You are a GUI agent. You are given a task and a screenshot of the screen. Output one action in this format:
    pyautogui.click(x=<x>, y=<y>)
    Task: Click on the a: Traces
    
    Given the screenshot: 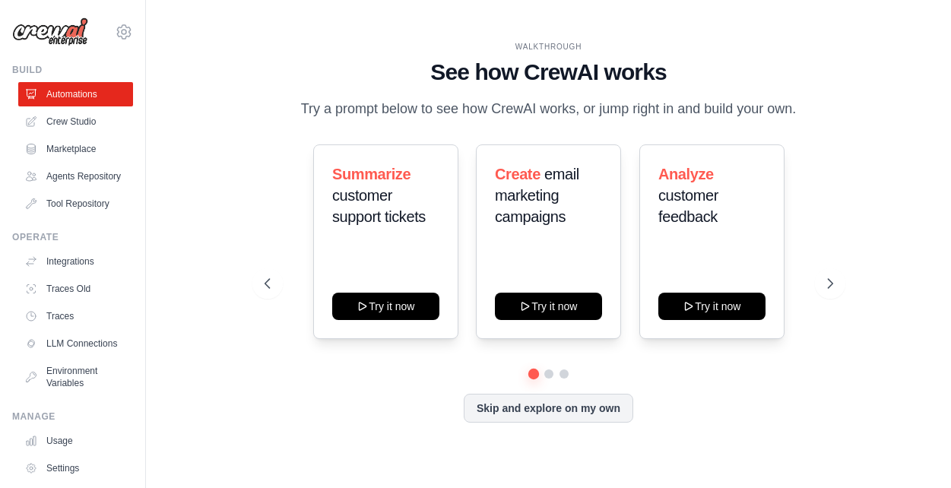 What is the action you would take?
    pyautogui.click(x=75, y=316)
    